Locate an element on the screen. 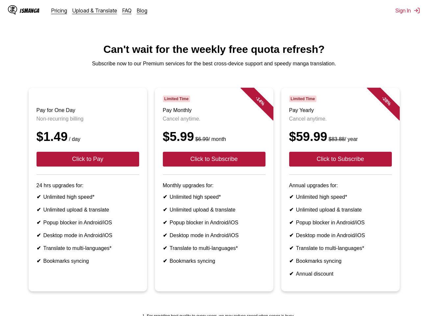 The width and height of the screenshot is (428, 316). button: Sign In is located at coordinates (407, 11).